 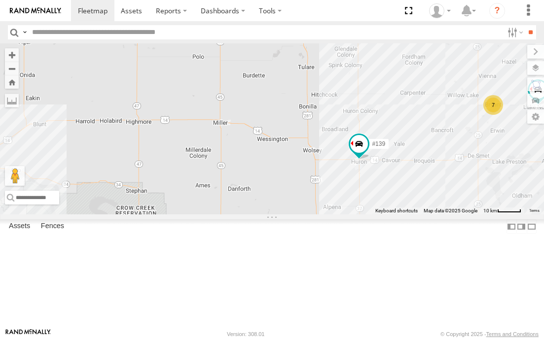 I want to click on label: Assets, so click(x=19, y=227).